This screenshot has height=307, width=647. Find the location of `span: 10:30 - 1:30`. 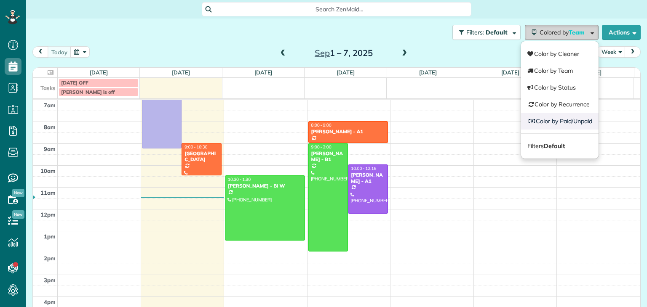

span: 10:30 - 1:30 is located at coordinates (239, 179).